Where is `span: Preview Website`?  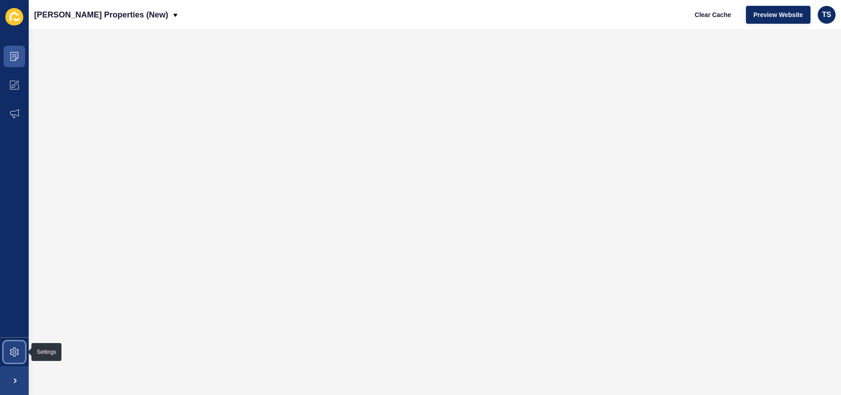
span: Preview Website is located at coordinates (778, 15).